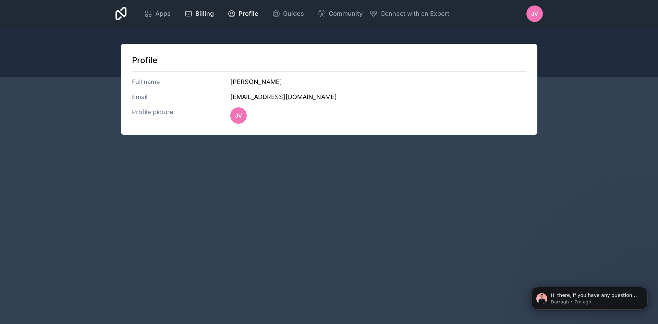  What do you see at coordinates (69, 26) in the screenshot?
I see `div: message notification from Darragh, 7m ago. Hi there, if you have any questions about our pricing,...` at bounding box center [69, 26].